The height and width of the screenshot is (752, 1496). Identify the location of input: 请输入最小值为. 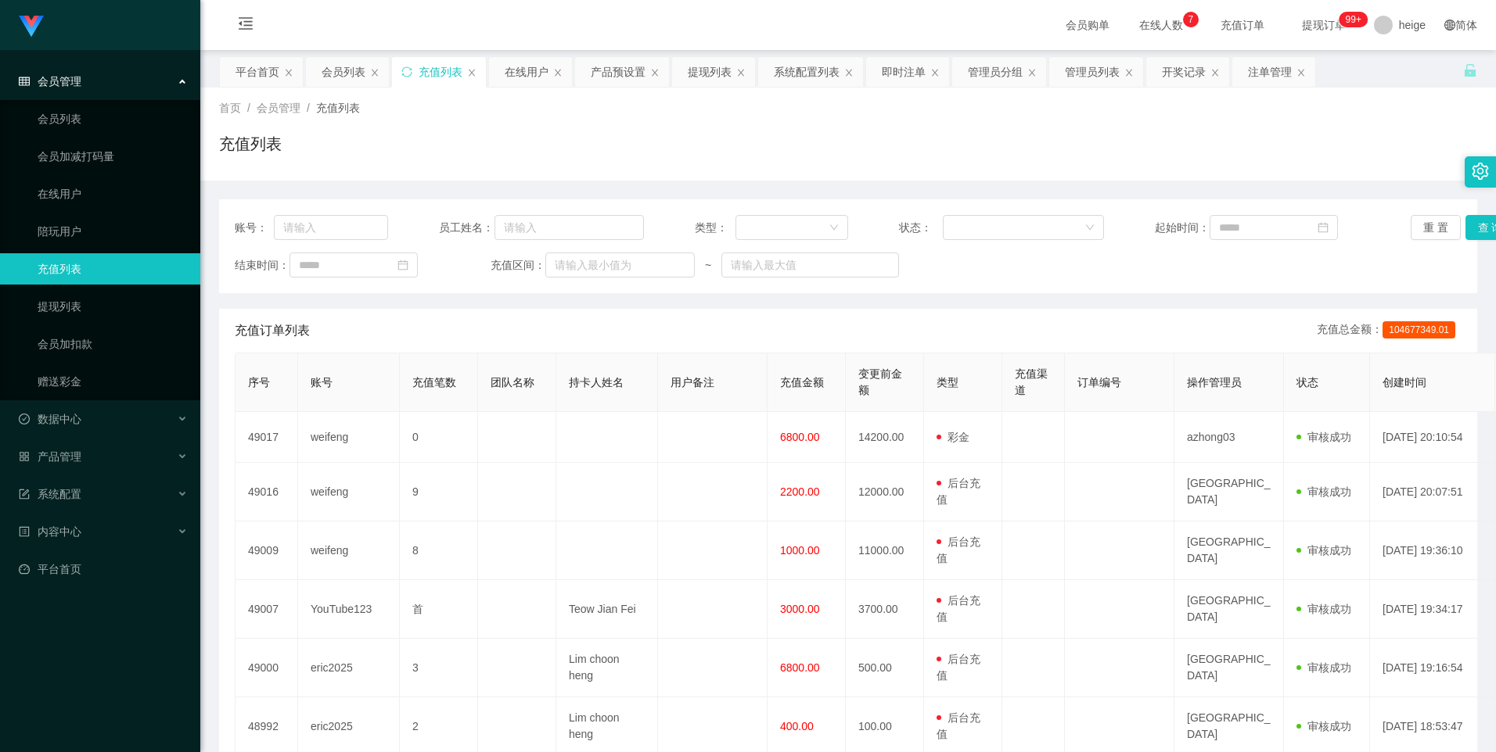
(620, 265).